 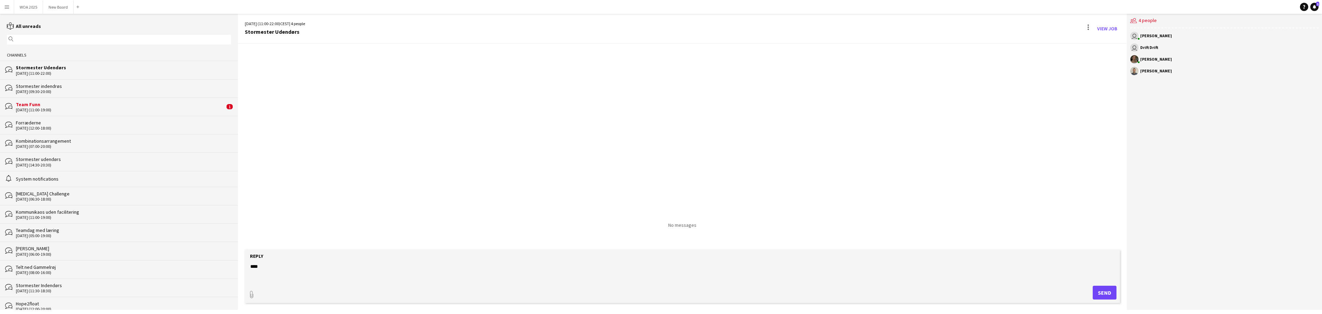 I want to click on div: Stormester udendørs, so click(x=123, y=159).